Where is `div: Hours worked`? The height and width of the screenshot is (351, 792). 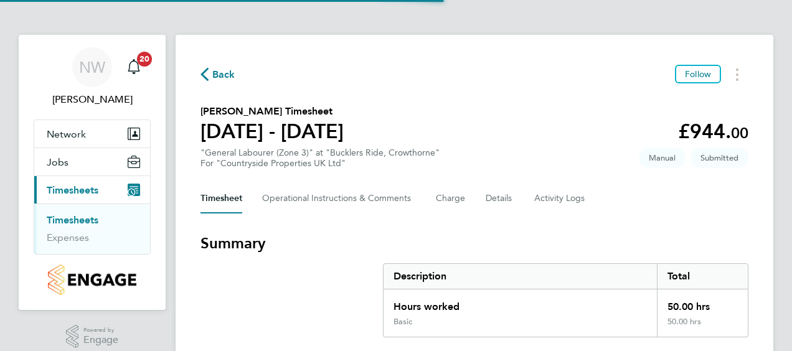 div: Hours worked is located at coordinates (520, 303).